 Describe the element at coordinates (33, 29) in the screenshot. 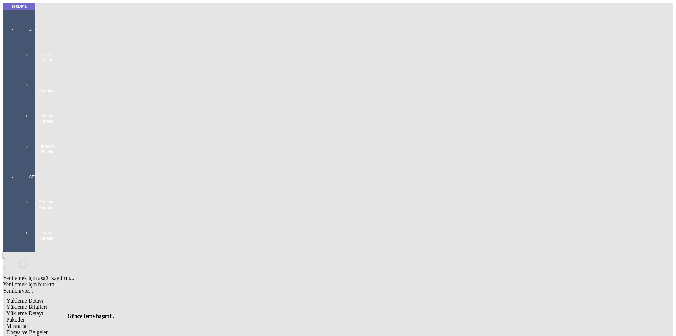

I see `span: GTM` at that location.